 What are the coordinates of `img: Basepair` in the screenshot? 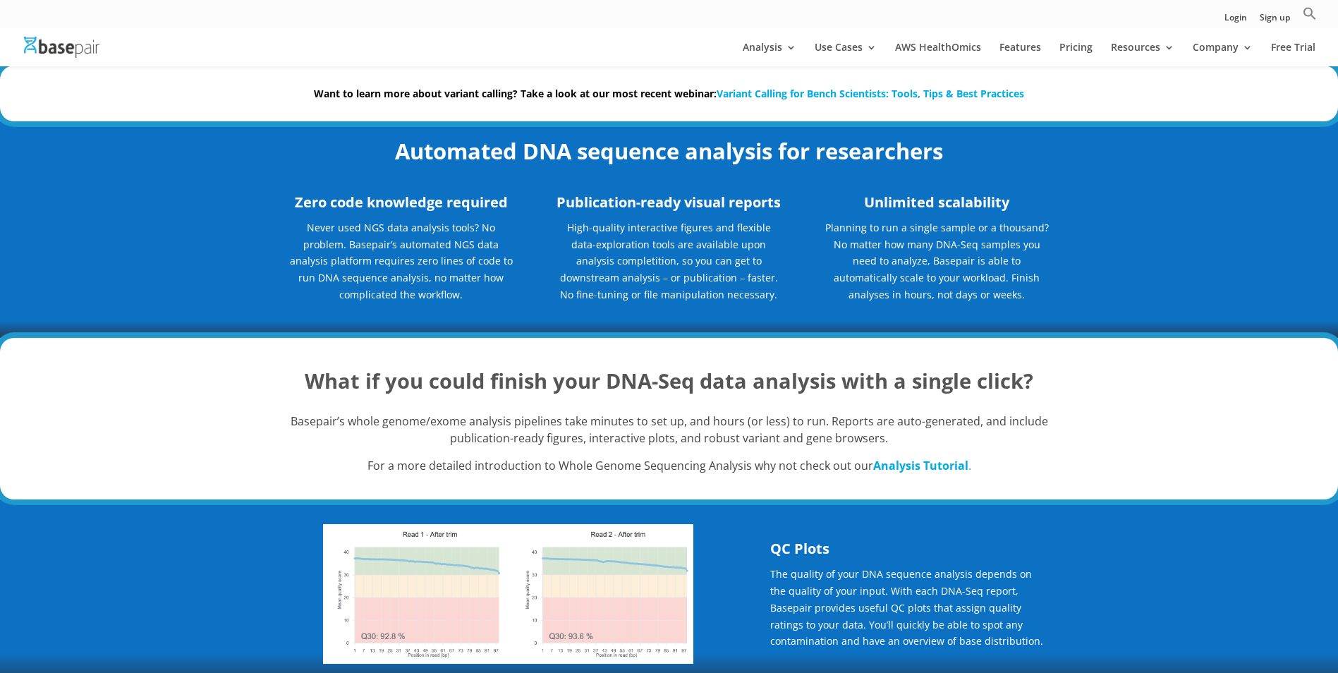 It's located at (61, 47).